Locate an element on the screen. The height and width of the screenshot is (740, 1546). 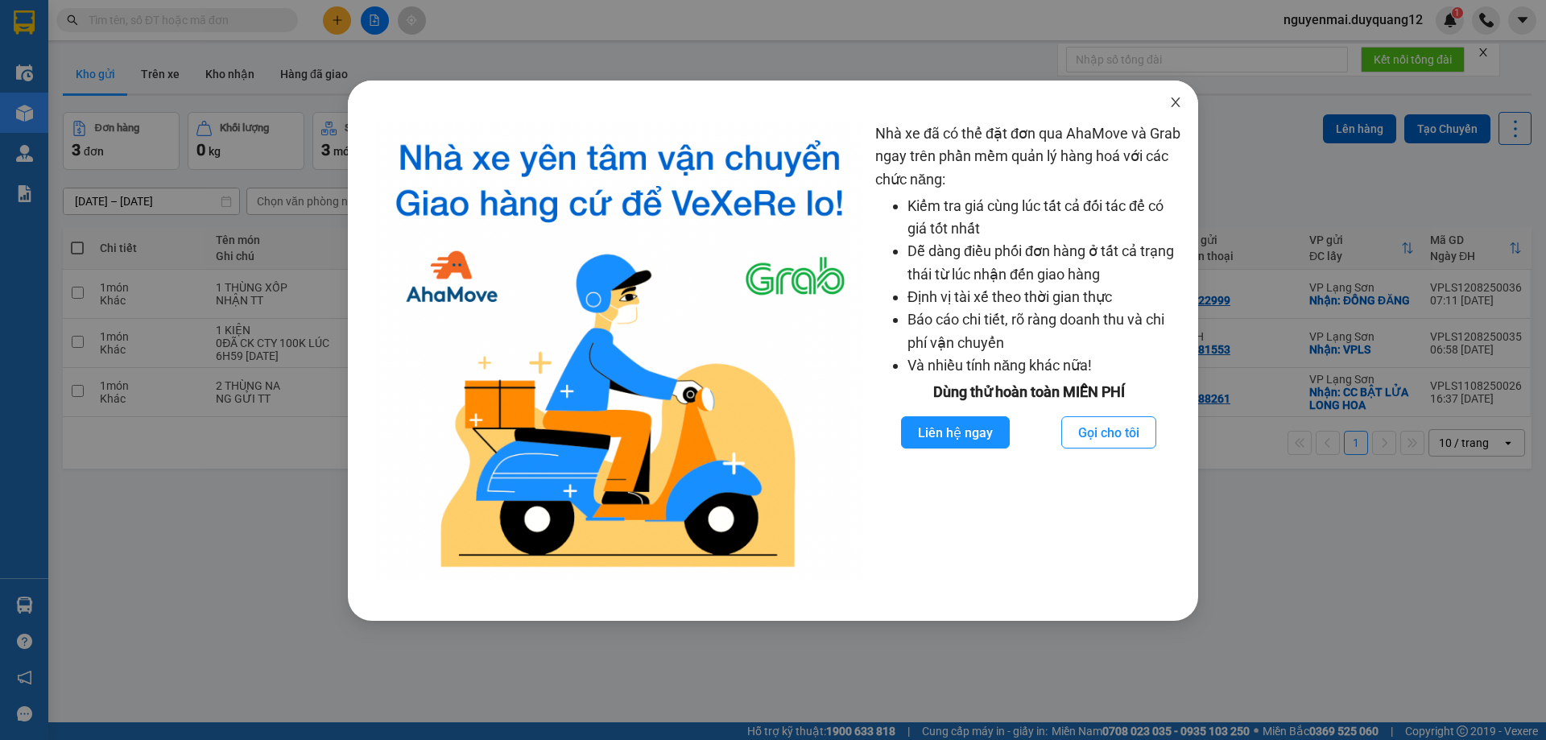
span: close is located at coordinates (1175, 102).